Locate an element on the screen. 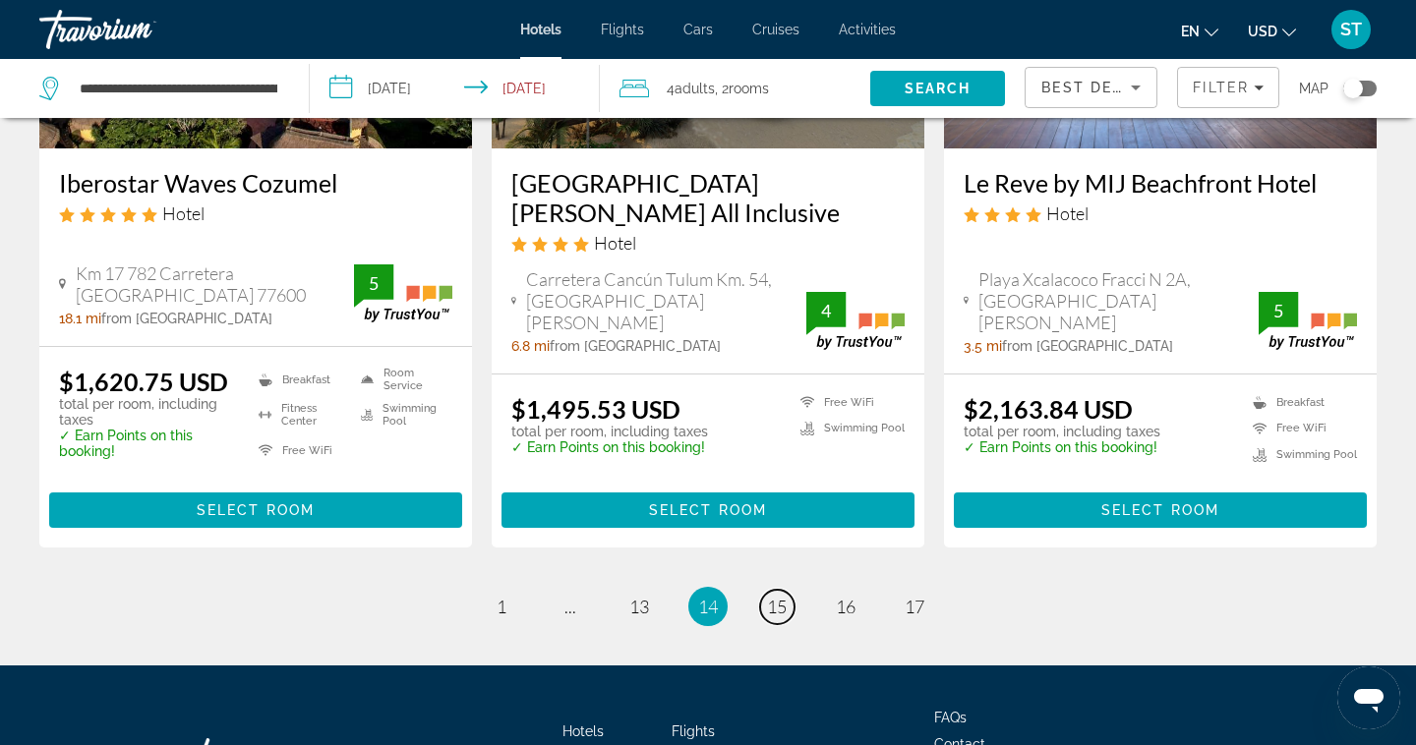 The image size is (1416, 745). a: Cruises is located at coordinates (776, 29).